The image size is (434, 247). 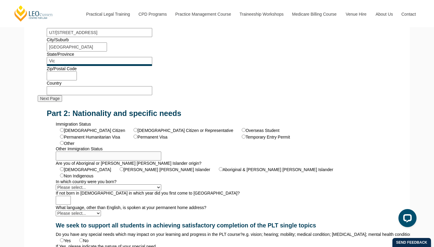 I want to click on label: Other, so click(x=69, y=143).